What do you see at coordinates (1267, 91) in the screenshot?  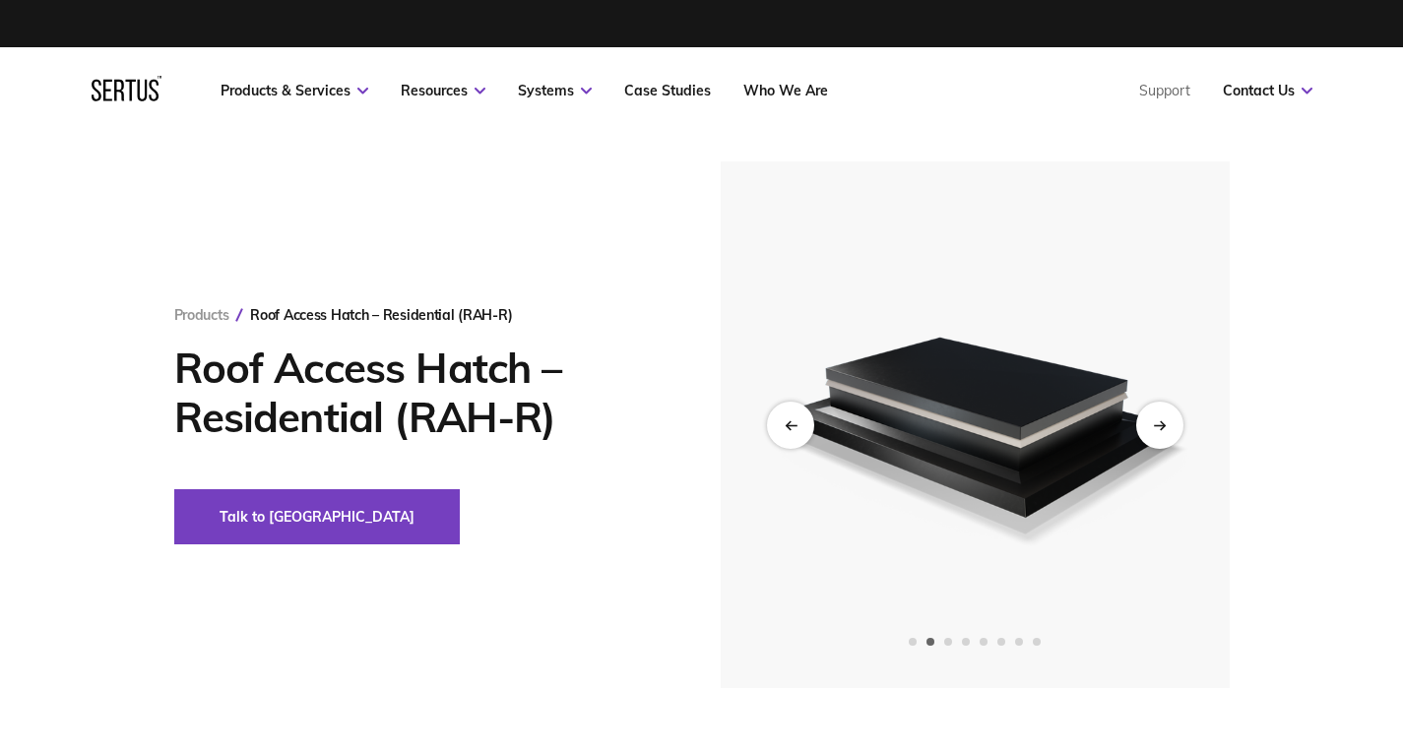 I see `a: Contact Us` at bounding box center [1267, 91].